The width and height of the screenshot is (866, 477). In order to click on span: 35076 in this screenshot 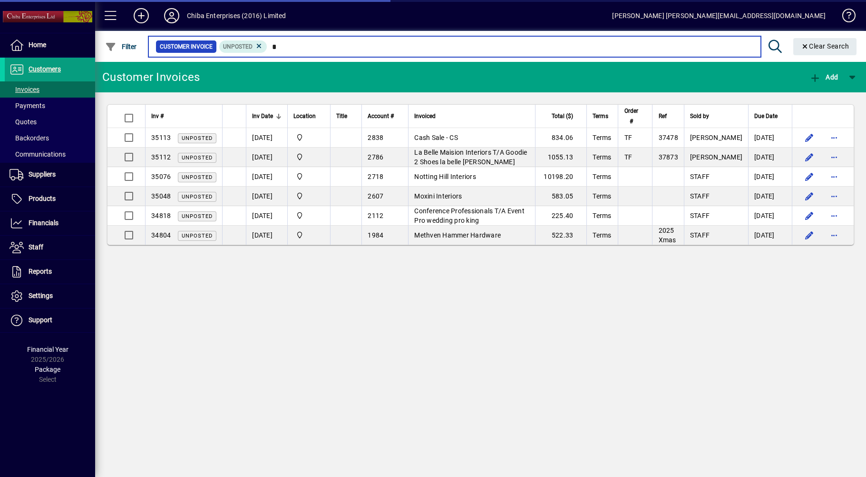, I will do `click(161, 176)`.